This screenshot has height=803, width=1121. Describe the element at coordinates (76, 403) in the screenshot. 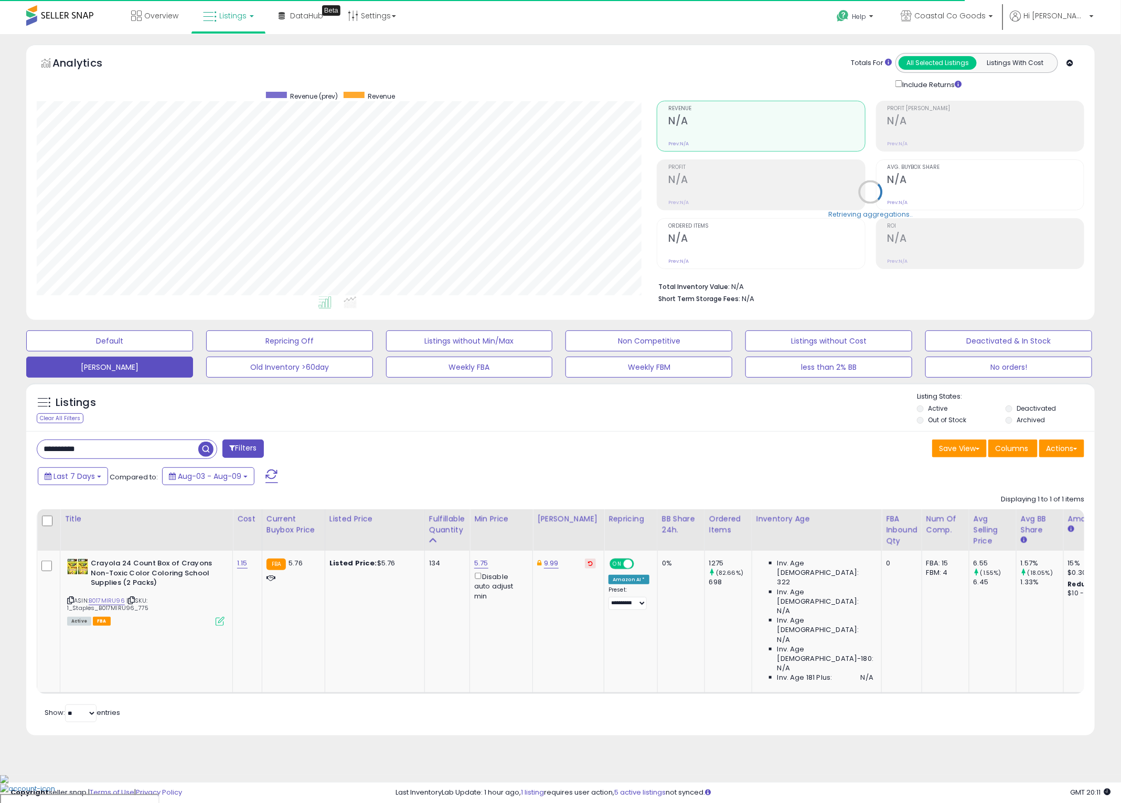

I see `h5: Listings` at that location.